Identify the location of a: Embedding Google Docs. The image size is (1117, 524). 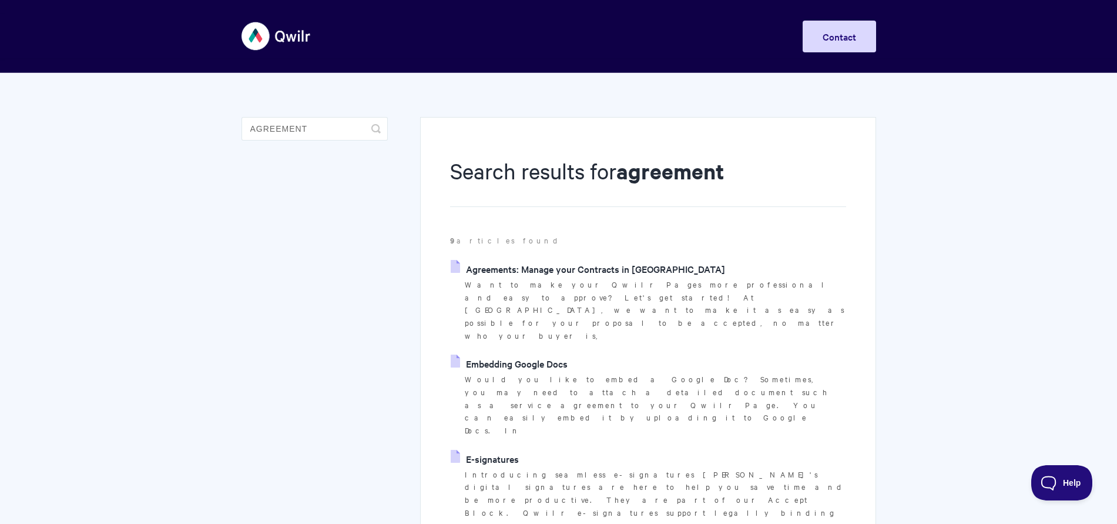
(509, 363).